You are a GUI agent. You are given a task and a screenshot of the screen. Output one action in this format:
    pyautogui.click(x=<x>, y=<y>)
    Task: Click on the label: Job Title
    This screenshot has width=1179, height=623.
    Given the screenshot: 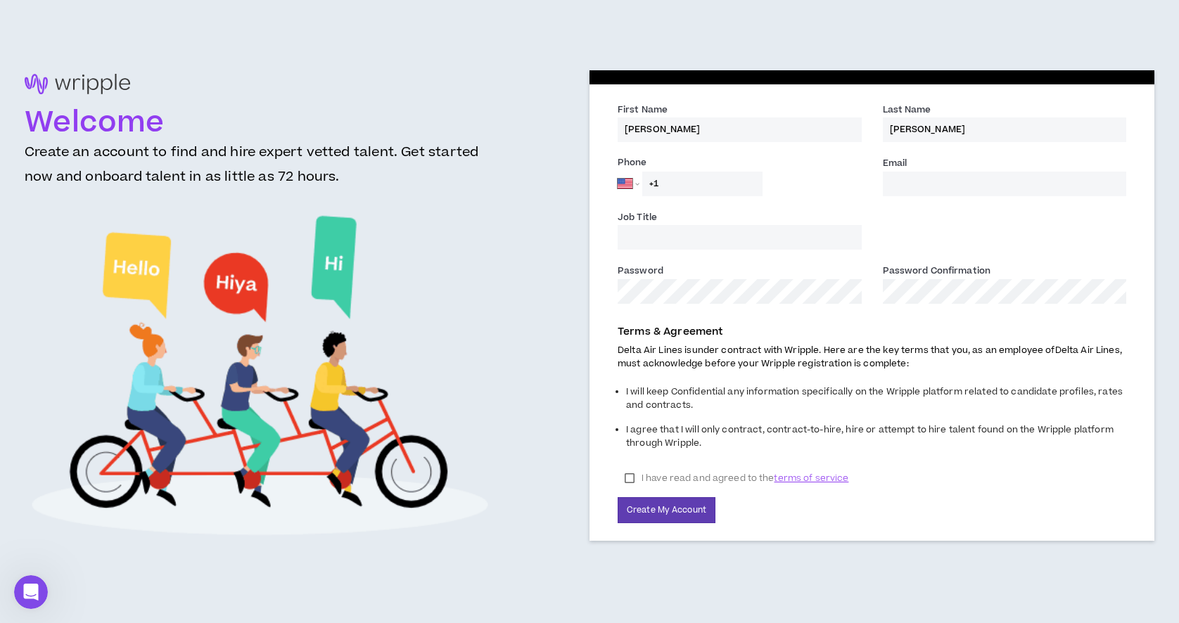 What is the action you would take?
    pyautogui.click(x=637, y=219)
    